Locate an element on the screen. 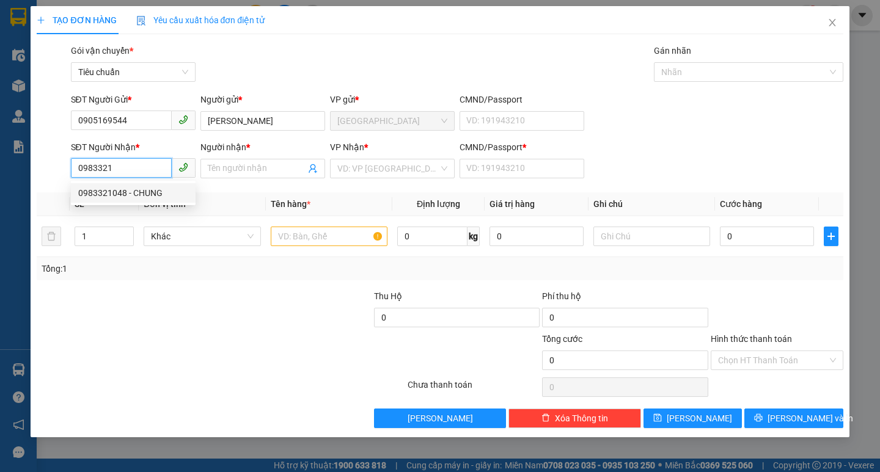 This screenshot has width=880, height=472. span: kg is located at coordinates (474, 236).